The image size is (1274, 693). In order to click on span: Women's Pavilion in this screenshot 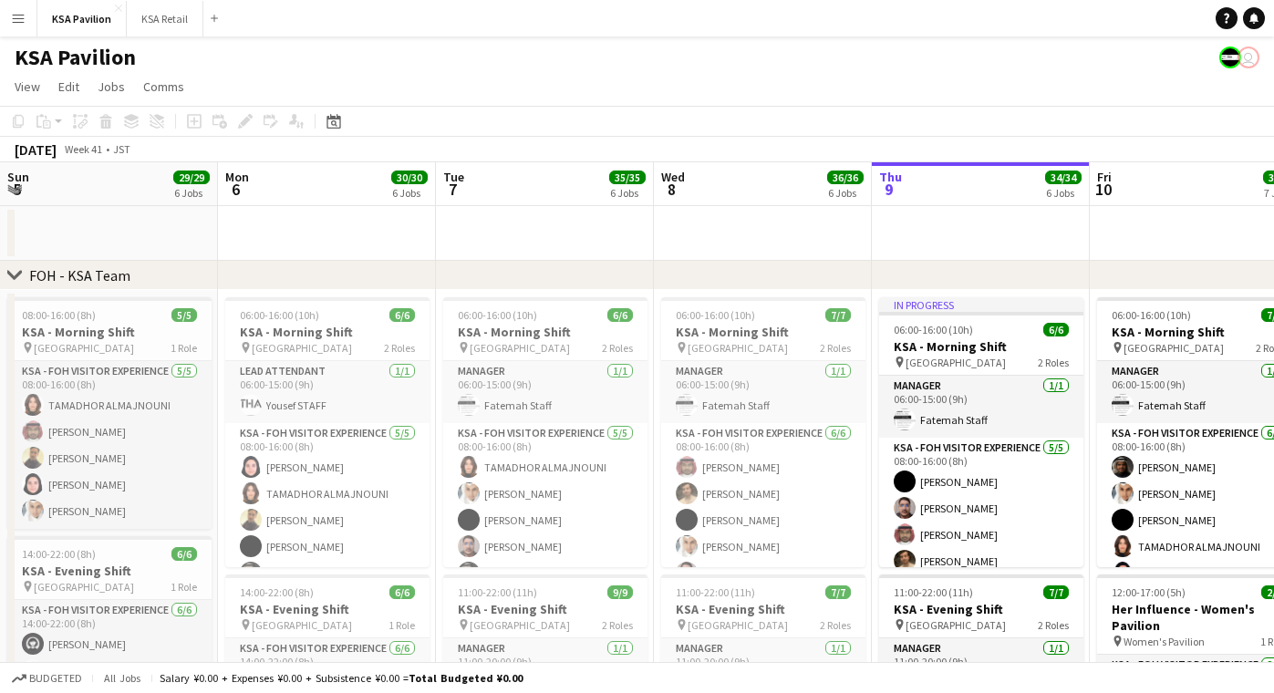, I will do `click(1164, 641)`.